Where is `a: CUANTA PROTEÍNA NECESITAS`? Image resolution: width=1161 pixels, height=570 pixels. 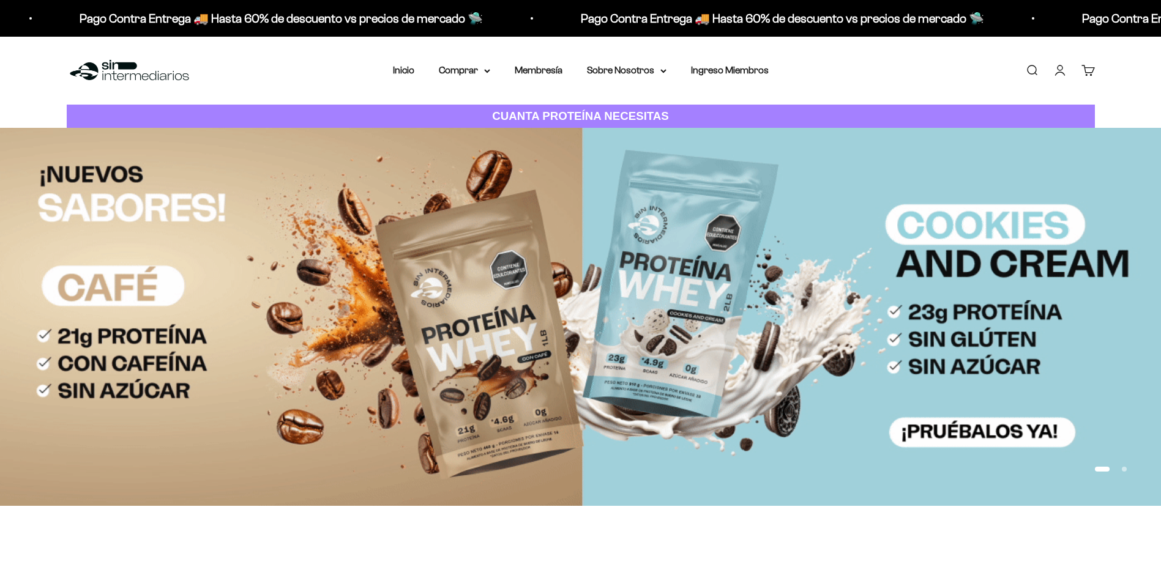 a: CUANTA PROTEÍNA NECESITAS is located at coordinates (581, 116).